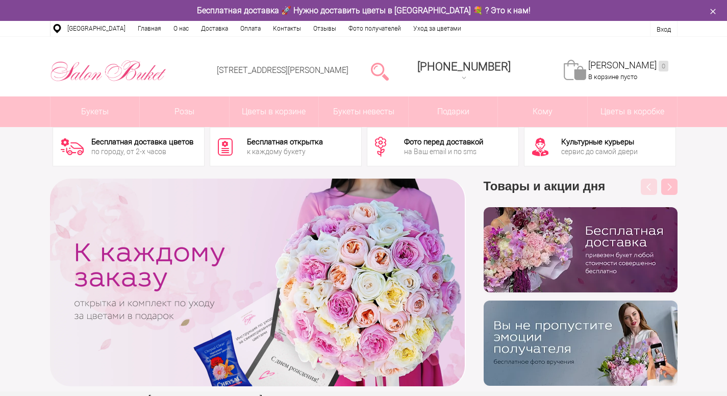 Image resolution: width=727 pixels, height=396 pixels. Describe the element at coordinates (95, 112) in the screenshot. I see `a: Букеты` at that location.